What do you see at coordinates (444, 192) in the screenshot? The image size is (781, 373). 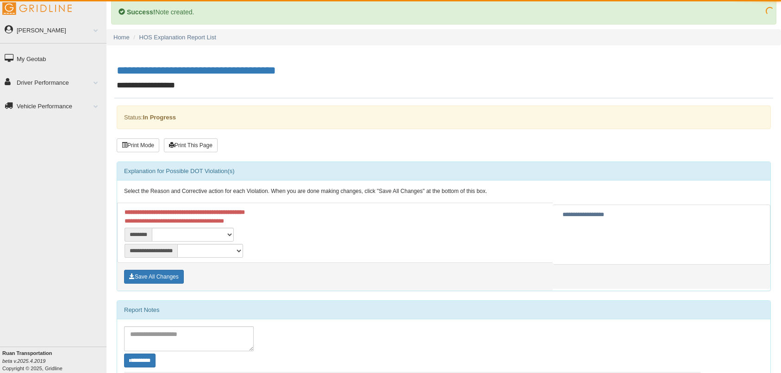 I see `div: Select the Reason and Corrective action for each Violation. When you are done making changes, cli...` at bounding box center [444, 192].